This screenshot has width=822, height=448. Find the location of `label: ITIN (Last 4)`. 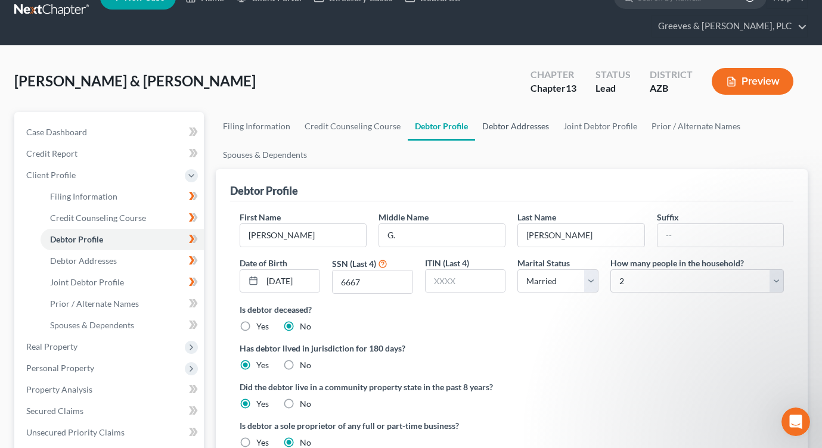

label: ITIN (Last 4) is located at coordinates (447, 263).